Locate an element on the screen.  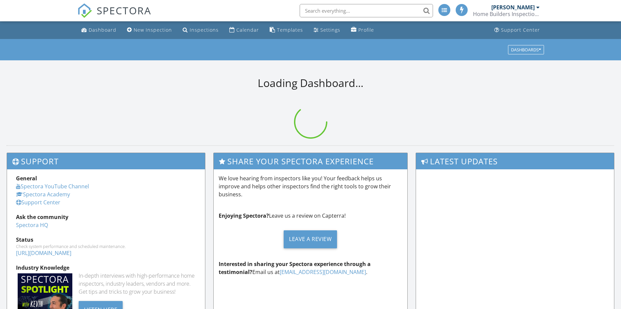
div: Dashboards is located at coordinates (526, 50).